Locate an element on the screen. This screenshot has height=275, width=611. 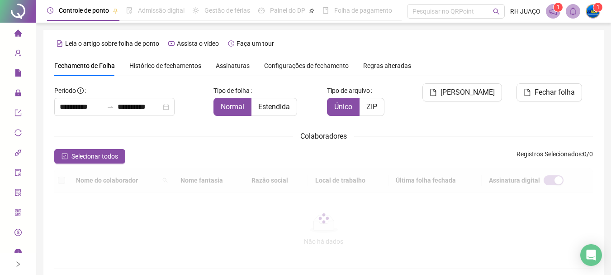
span: Fechar folha is located at coordinates (555, 92).